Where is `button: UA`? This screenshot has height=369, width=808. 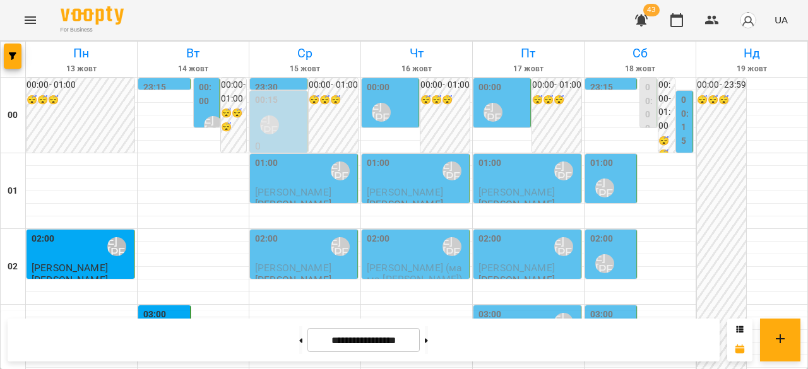 button: UA is located at coordinates (781, 20).